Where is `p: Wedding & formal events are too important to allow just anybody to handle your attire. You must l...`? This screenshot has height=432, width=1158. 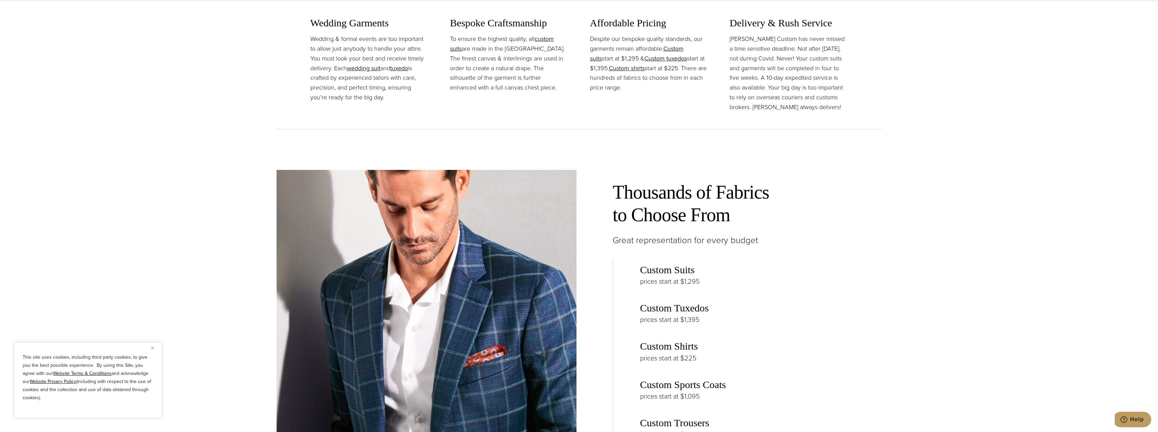
p: Wedding & formal events are too important to allow just anybody to handle your attire. You must l... is located at coordinates (370, 68).